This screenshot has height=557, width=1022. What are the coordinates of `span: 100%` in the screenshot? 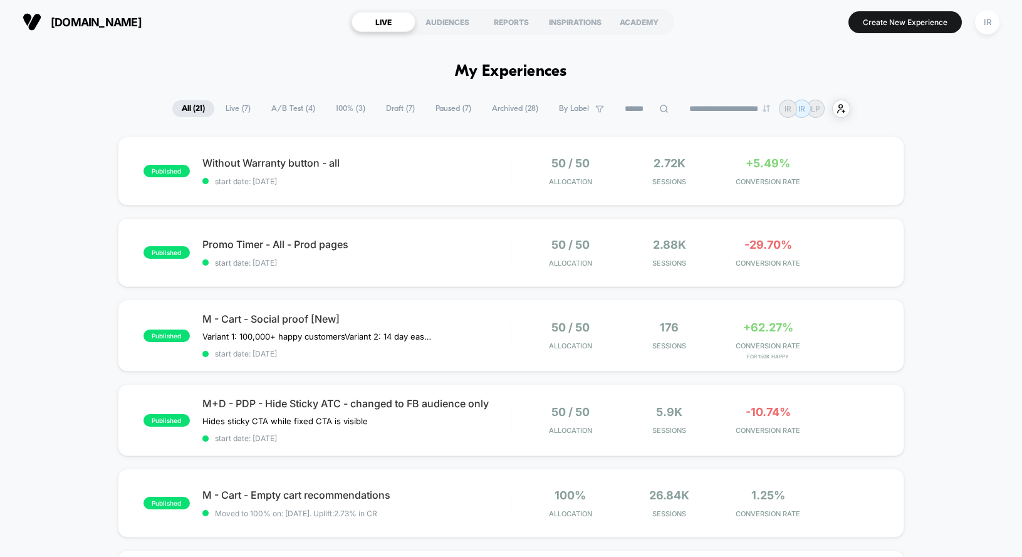 It's located at (570, 495).